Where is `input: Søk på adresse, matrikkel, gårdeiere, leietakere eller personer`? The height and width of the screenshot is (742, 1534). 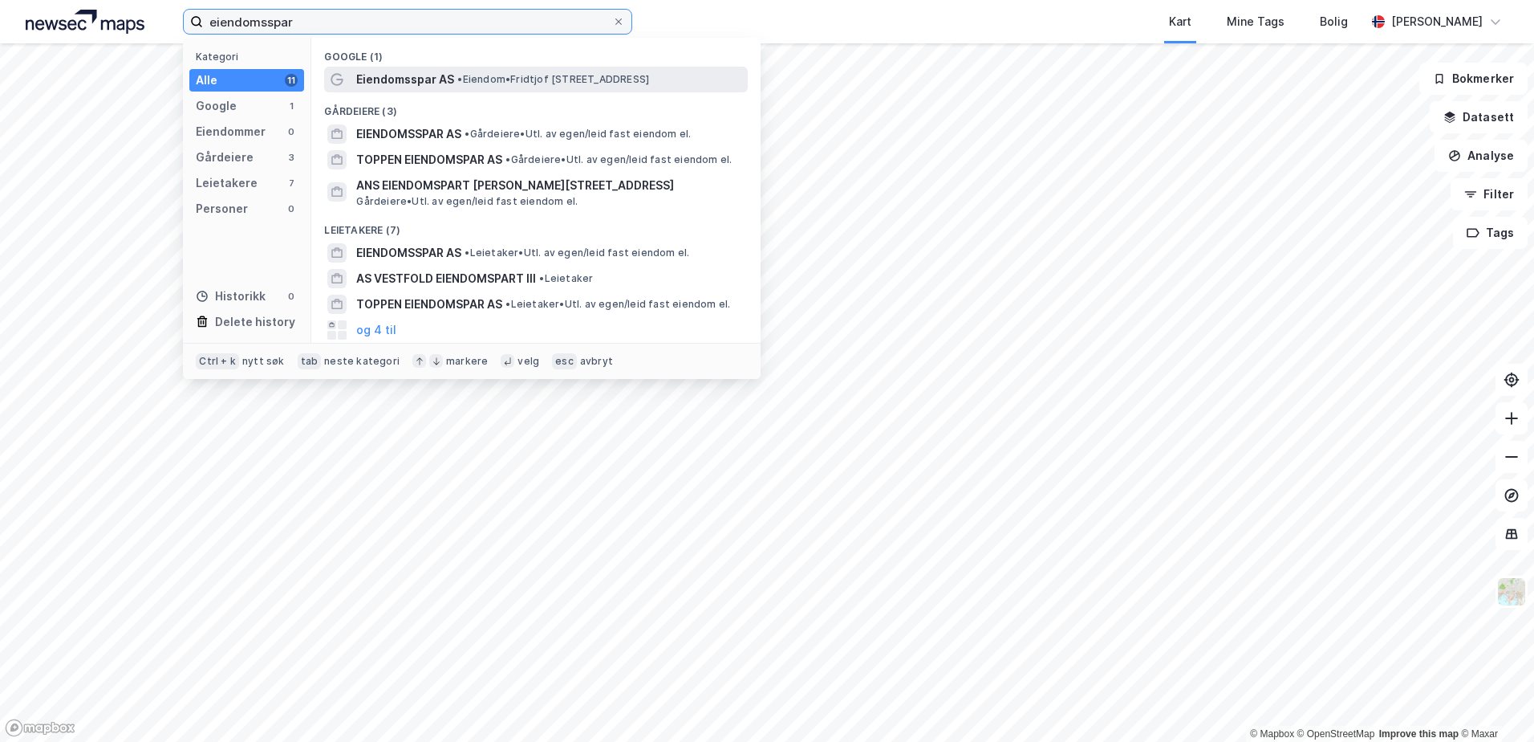
input: Søk på adresse, matrikkel, gårdeiere, leietakere eller personer is located at coordinates (408, 22).